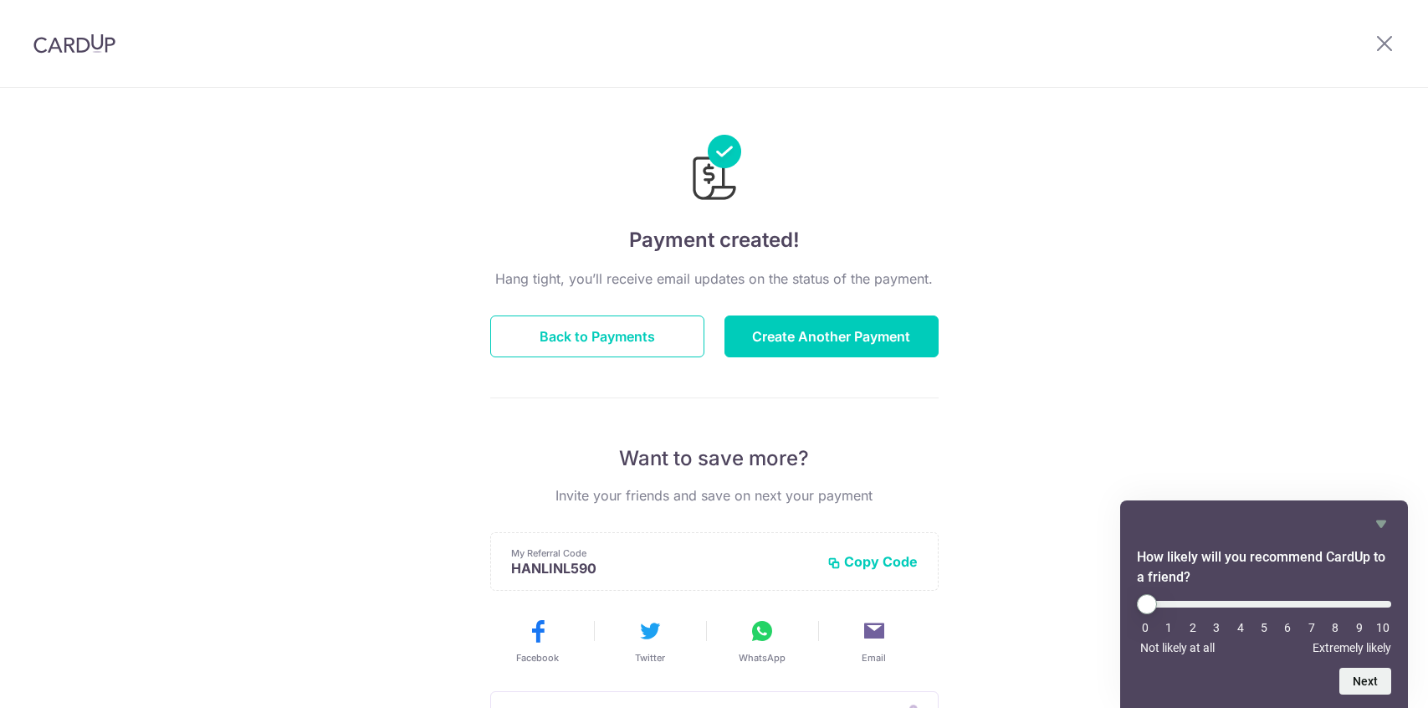 The height and width of the screenshot is (708, 1428). I want to click on button: Create Another Payment, so click(832, 336).